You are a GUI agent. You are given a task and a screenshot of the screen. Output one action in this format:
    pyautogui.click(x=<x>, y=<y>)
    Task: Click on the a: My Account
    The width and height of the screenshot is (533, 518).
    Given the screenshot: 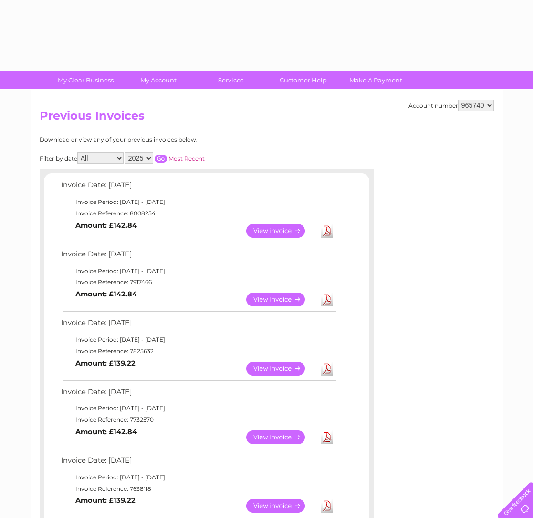 What is the action you would take?
    pyautogui.click(x=158, y=80)
    